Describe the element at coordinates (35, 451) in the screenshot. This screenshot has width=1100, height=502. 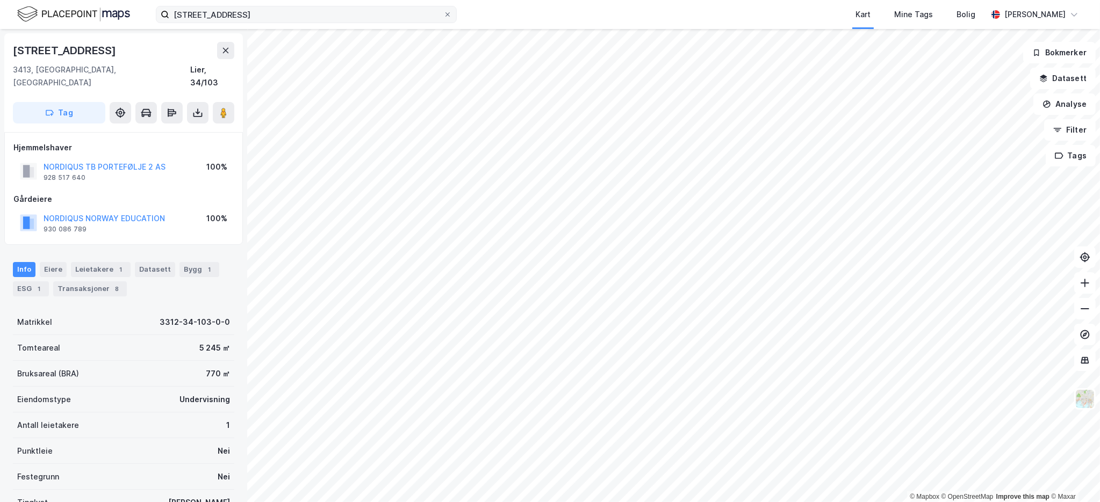
I see `div: Punktleie` at that location.